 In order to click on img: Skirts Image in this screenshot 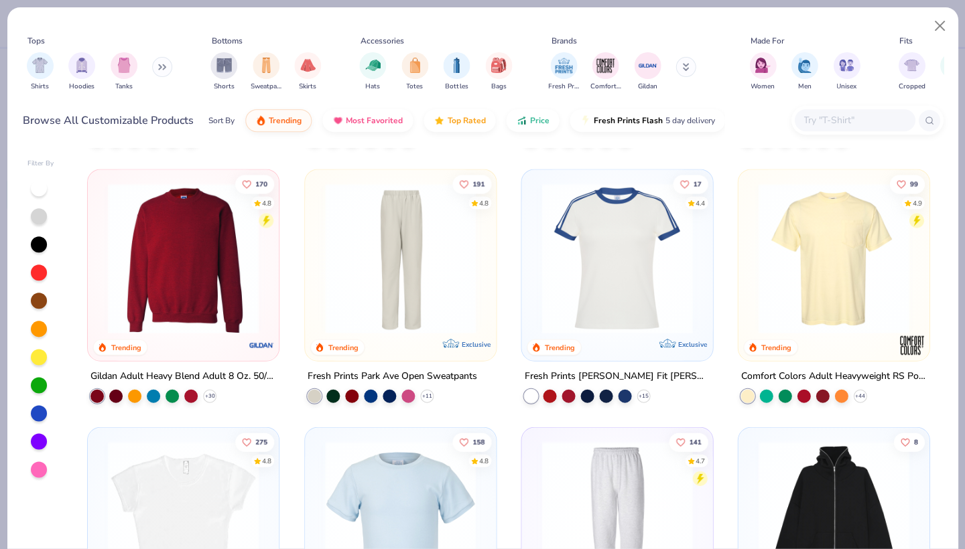, I will do `click(307, 65)`.